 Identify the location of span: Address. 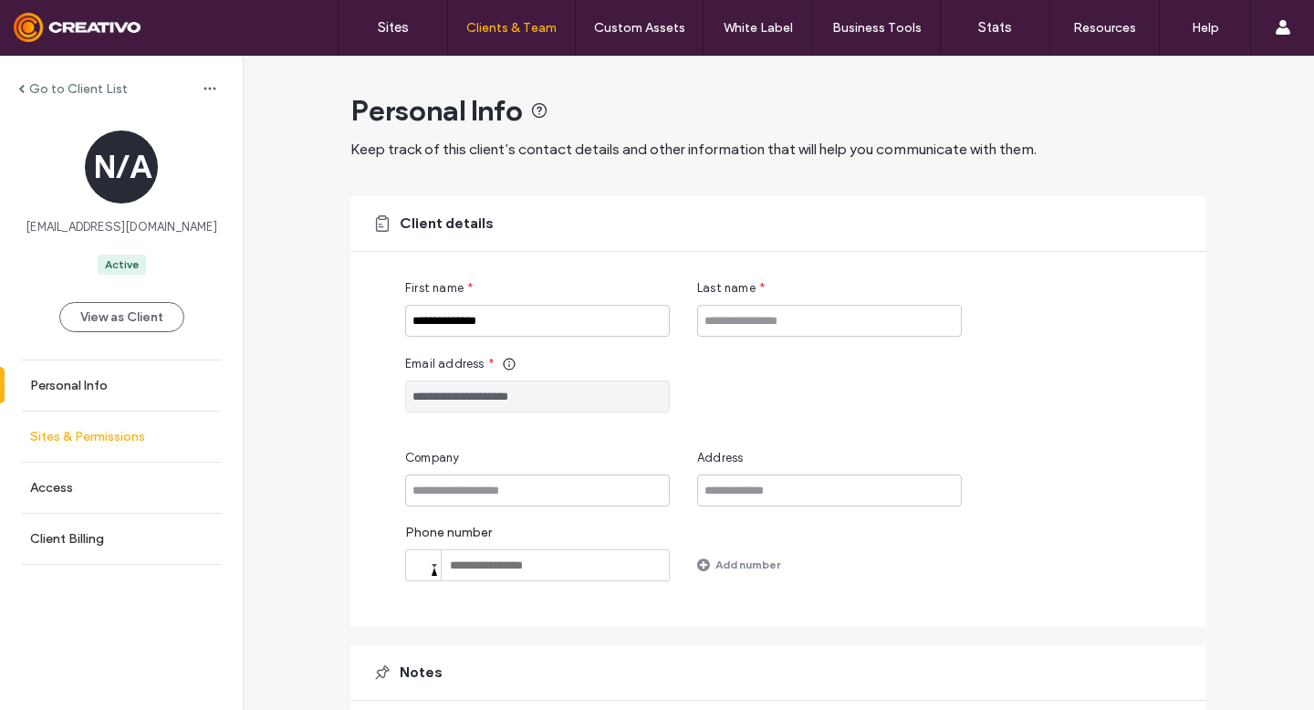
(720, 458).